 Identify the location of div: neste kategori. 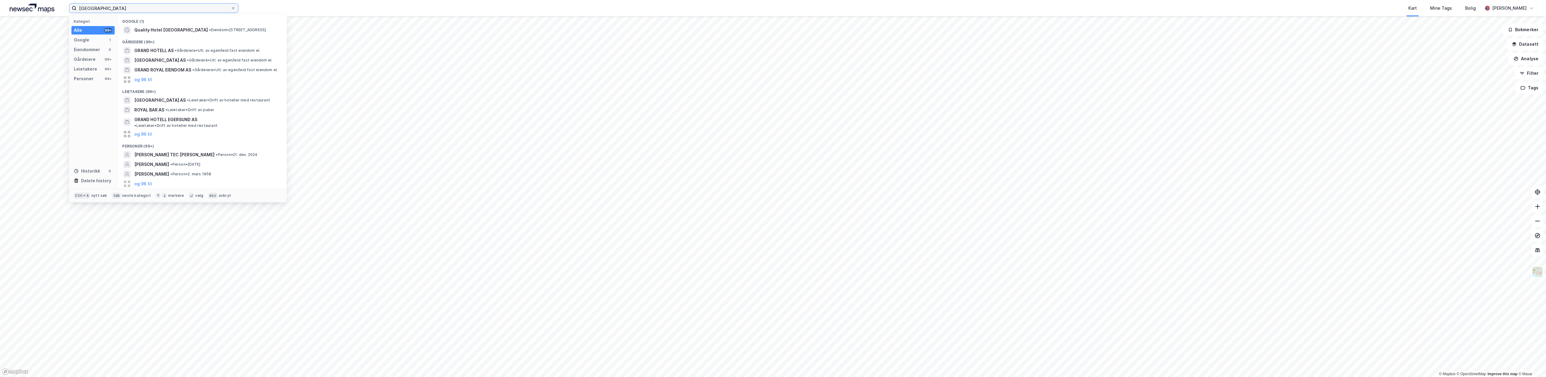
(136, 195).